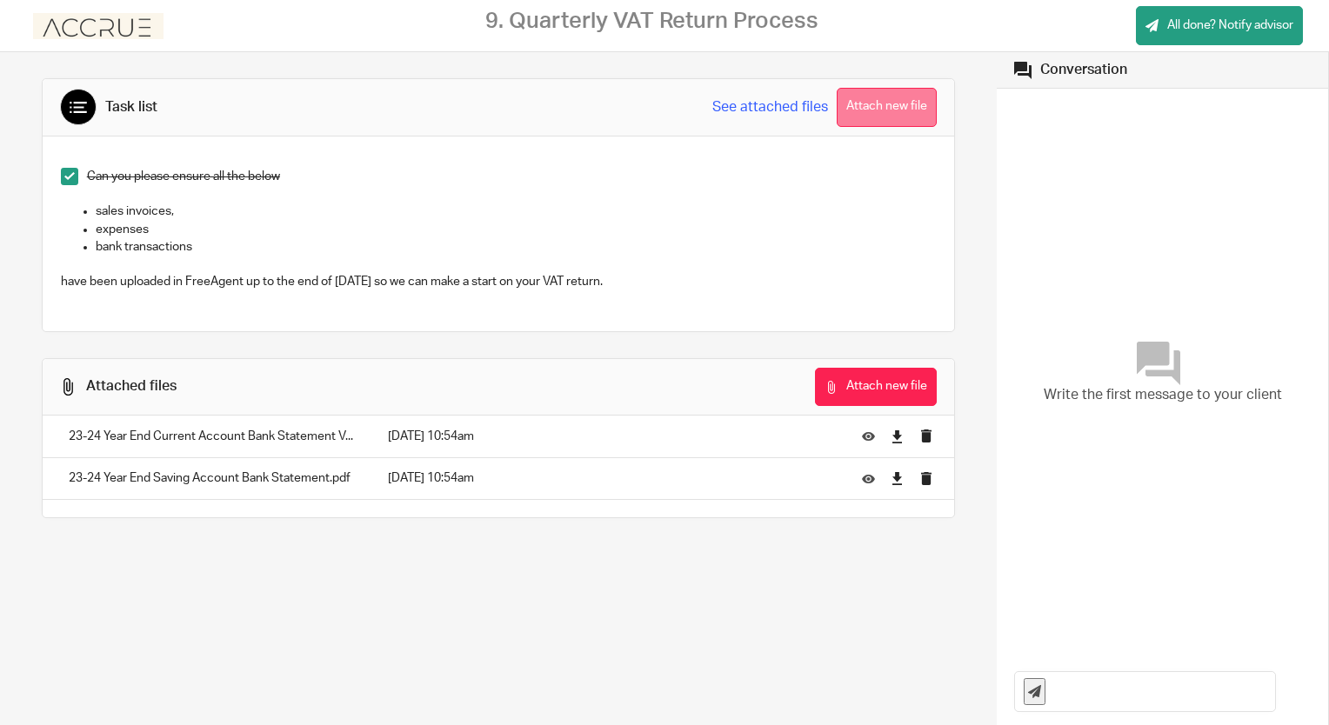 The width and height of the screenshot is (1329, 725). What do you see at coordinates (769, 107) in the screenshot?
I see `a: See attached files` at bounding box center [769, 107].